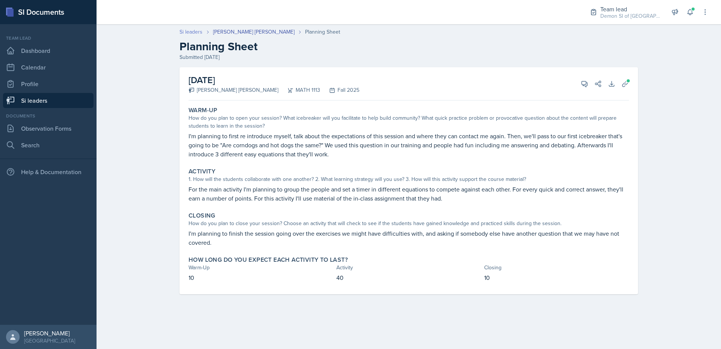  Describe the element at coordinates (268, 260) in the screenshot. I see `label: How long do you expect each activity to last?` at that location.